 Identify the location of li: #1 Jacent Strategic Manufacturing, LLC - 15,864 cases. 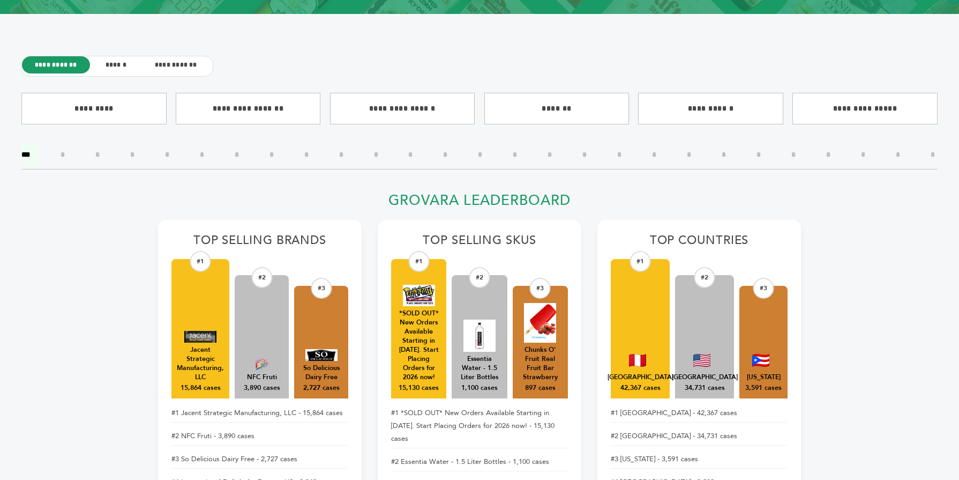
(260, 413).